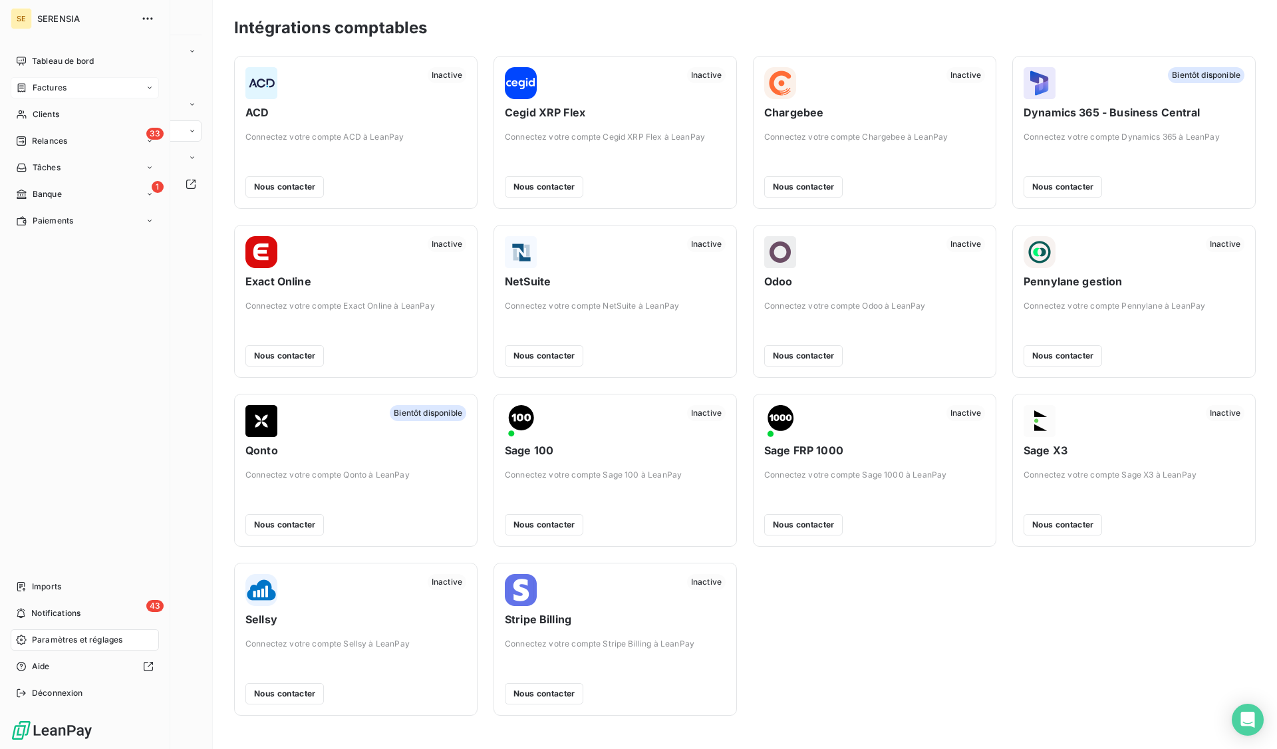 The width and height of the screenshot is (1277, 749). Describe the element at coordinates (356, 306) in the screenshot. I see `span: Connectez votre compte Exact Online à LeanPay` at that location.